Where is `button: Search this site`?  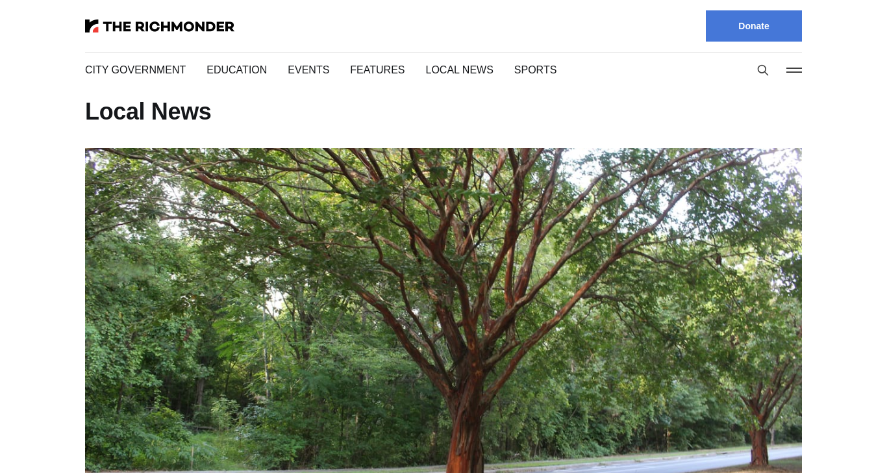 button: Search this site is located at coordinates (763, 70).